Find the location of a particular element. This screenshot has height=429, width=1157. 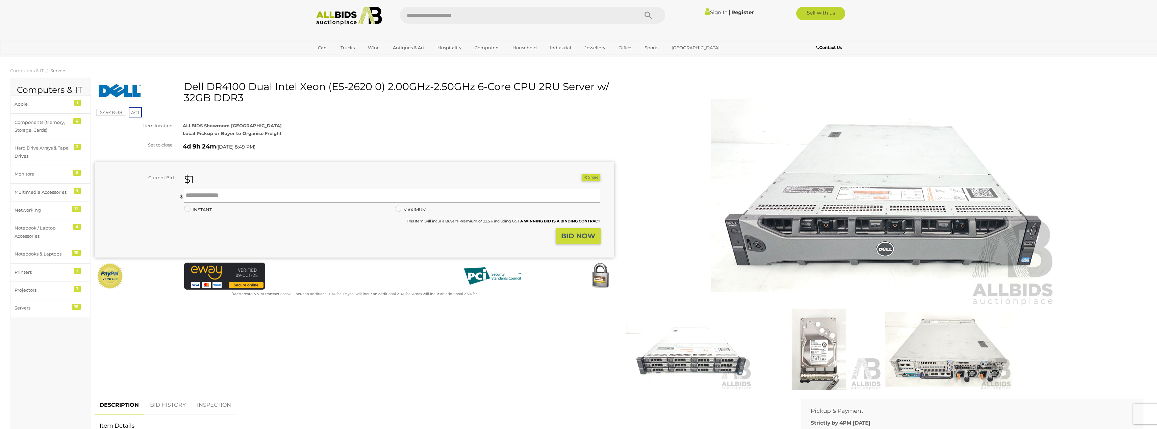

a: Apple 1 is located at coordinates (50, 104).